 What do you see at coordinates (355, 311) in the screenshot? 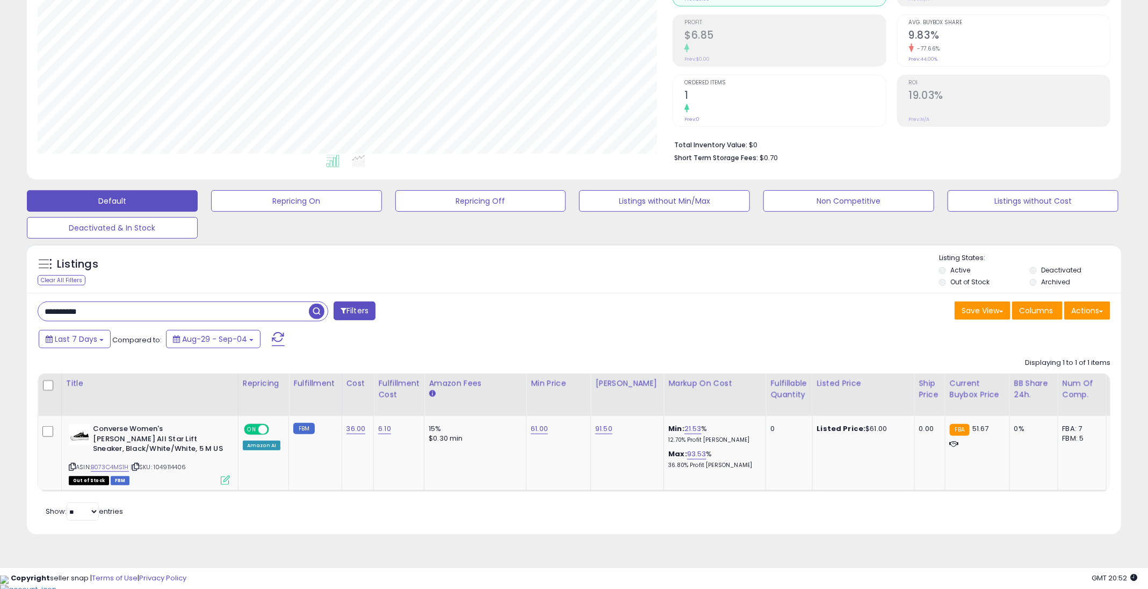
I see `button: Filters` at bounding box center [355, 311].